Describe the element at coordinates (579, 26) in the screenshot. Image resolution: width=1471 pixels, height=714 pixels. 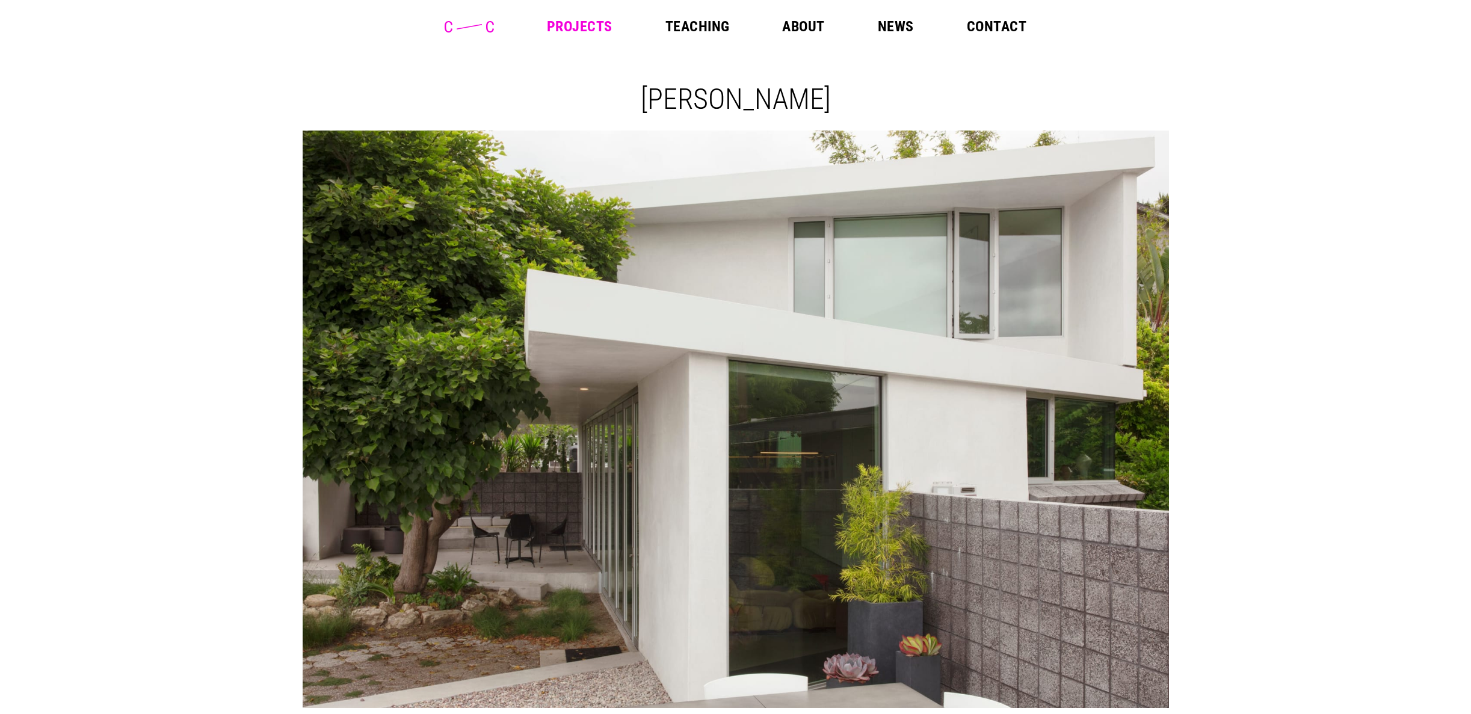
I see `a: Projects` at that location.